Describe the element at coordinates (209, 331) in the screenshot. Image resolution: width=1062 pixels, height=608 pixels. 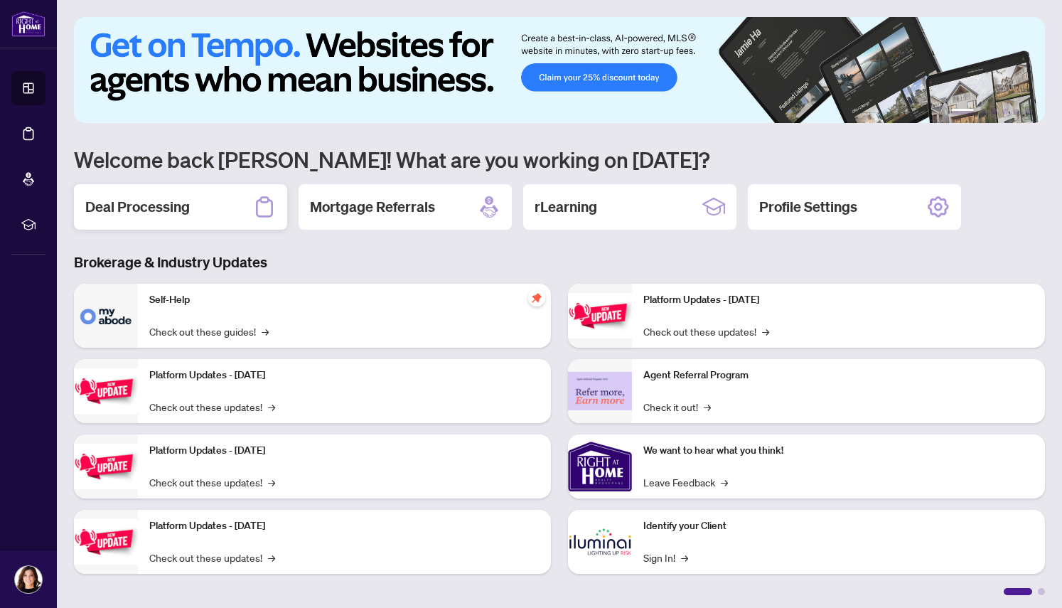
I see `a: Check out these guides!→` at that location.